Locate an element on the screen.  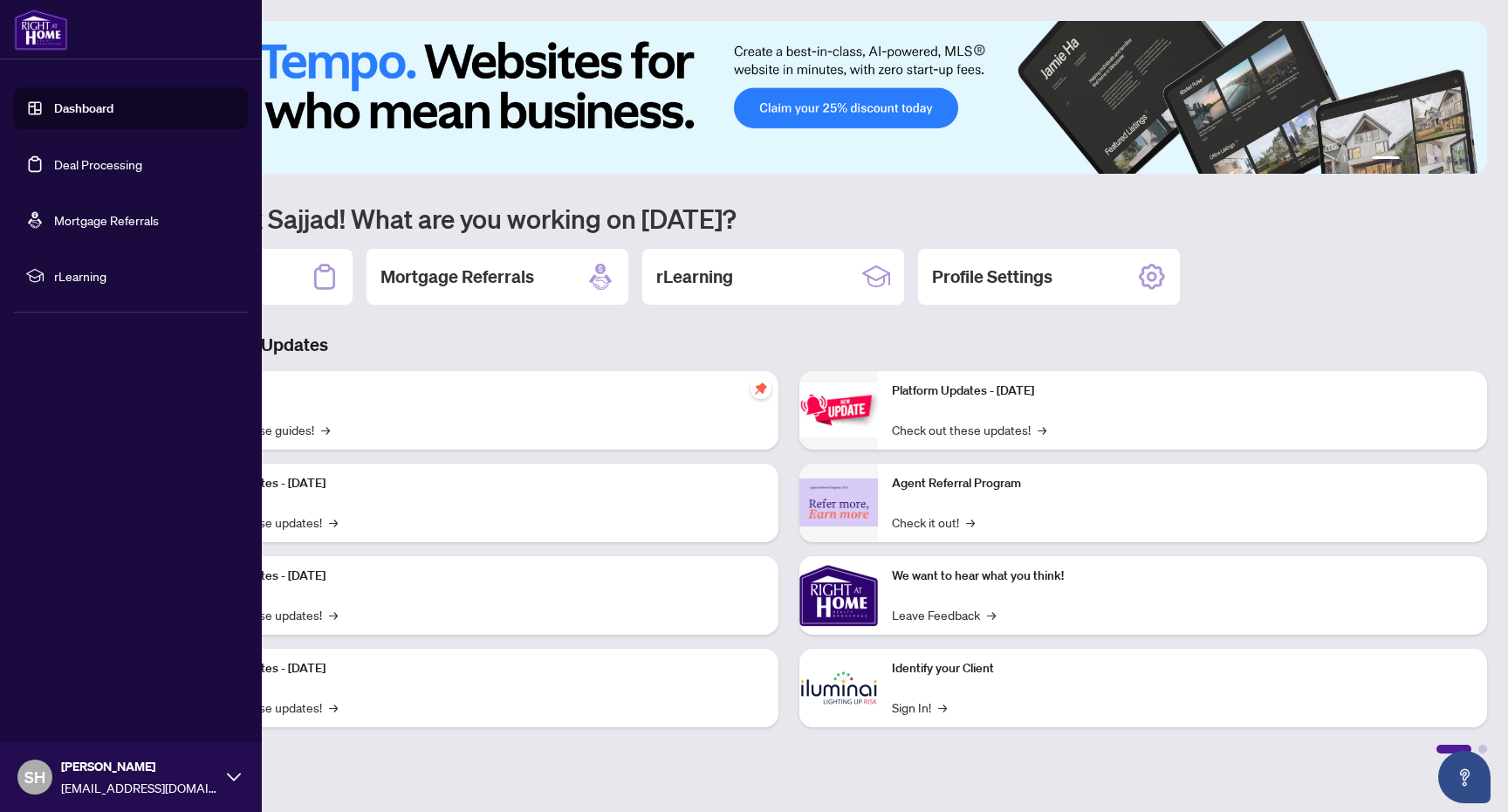
span: rLearning is located at coordinates (145, 276).